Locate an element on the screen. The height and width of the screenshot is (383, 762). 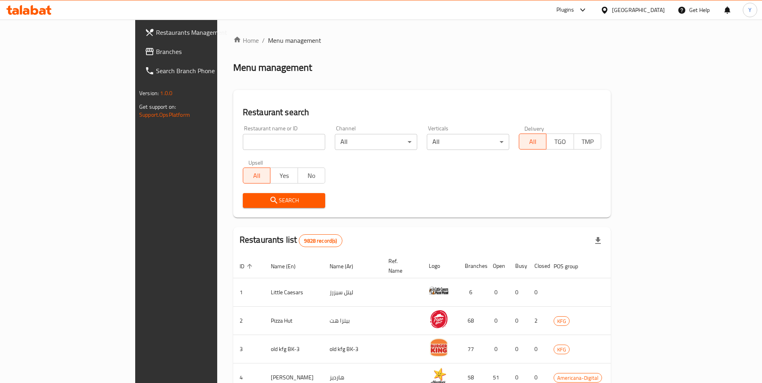
button: TGO is located at coordinates (560, 142).